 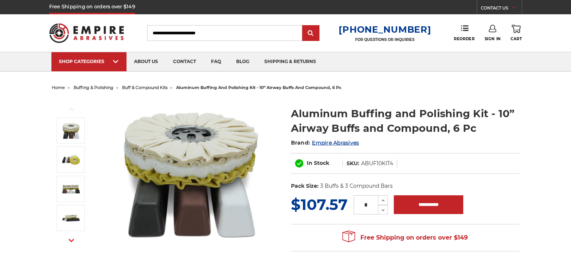 What do you see at coordinates (259, 88) in the screenshot?
I see `span: aluminum buffing and polishing kit - 10” airway buffs and compound, 6 pc` at bounding box center [259, 88].